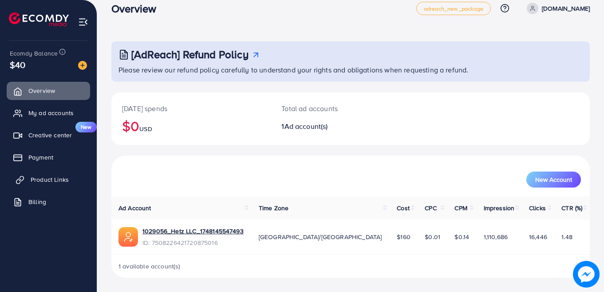 Image resolution: width=604 pixels, height=292 pixels. Describe the element at coordinates (404, 237) in the screenshot. I see `span: $160` at that location.